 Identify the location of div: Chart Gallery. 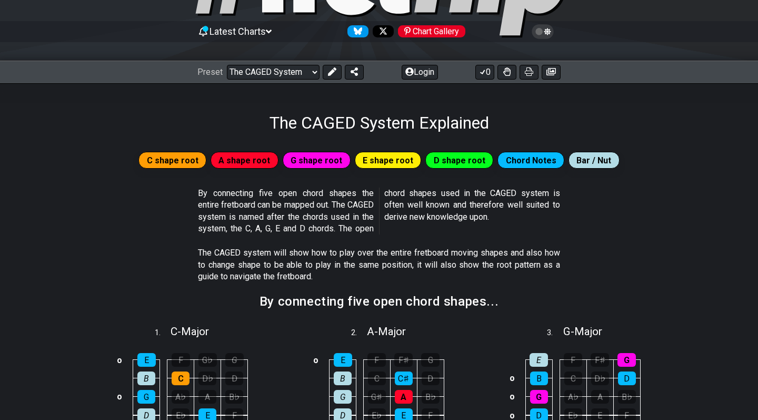
(432, 31).